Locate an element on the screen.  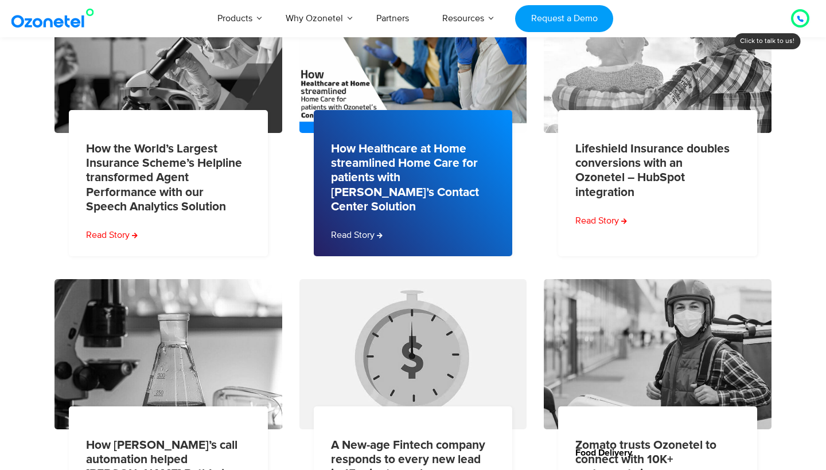
a: Read more about How Healthcare at Home streamlined Home Care for patients with Ozonetel’s Contact... is located at coordinates (357, 235).